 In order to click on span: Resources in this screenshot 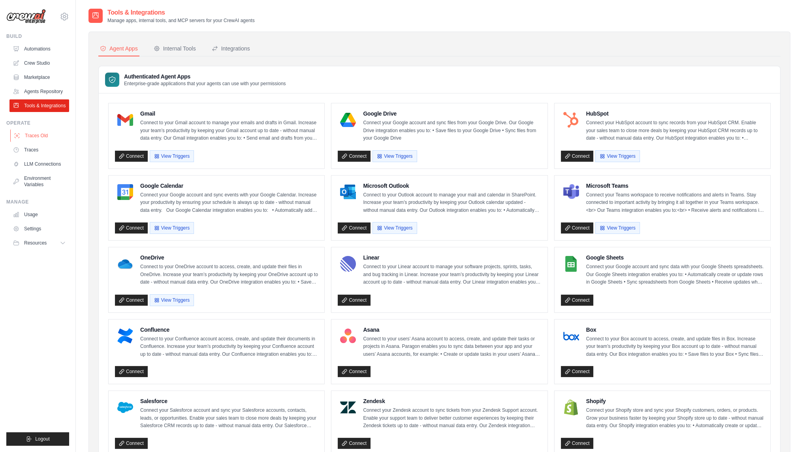, I will do `click(35, 243)`.